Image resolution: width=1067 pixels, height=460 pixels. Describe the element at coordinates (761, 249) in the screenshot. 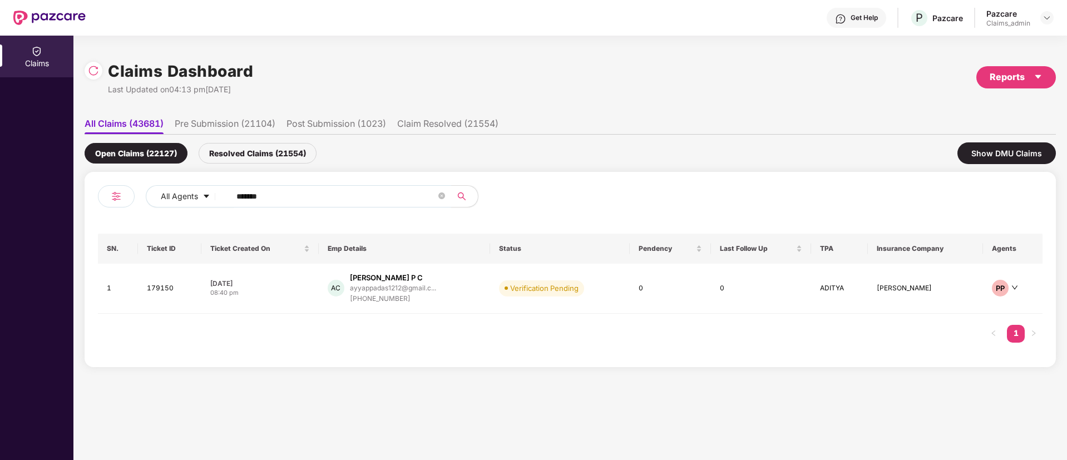

I see `th: Last Follow Up` at that location.